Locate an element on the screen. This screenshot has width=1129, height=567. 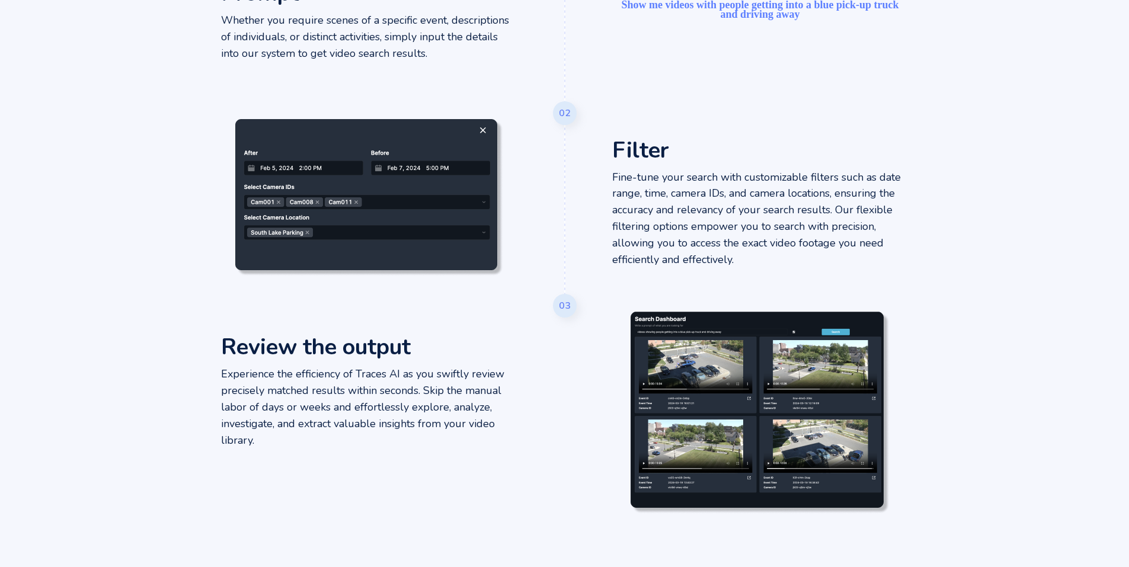
p: Whether you require scenes of a specific event, descriptions of individuals, or distinct activiti... is located at coordinates (369, 37).